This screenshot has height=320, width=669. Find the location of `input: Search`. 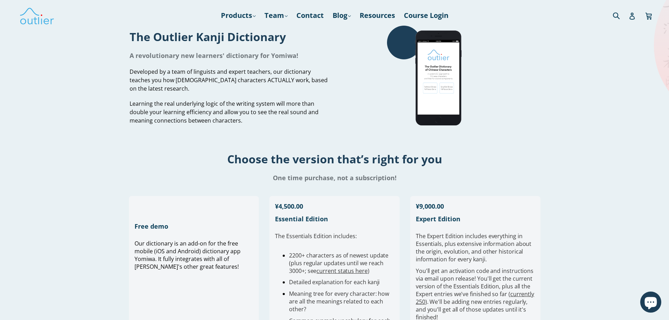

input: Search is located at coordinates (621, 15).